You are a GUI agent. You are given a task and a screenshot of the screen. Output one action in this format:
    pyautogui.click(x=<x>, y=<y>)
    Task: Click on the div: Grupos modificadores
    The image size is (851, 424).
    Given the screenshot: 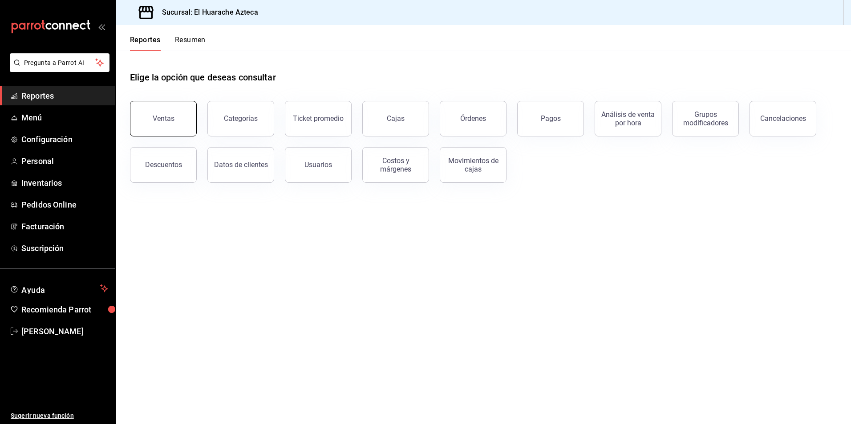 What is the action you would take?
    pyautogui.click(x=705, y=119)
    